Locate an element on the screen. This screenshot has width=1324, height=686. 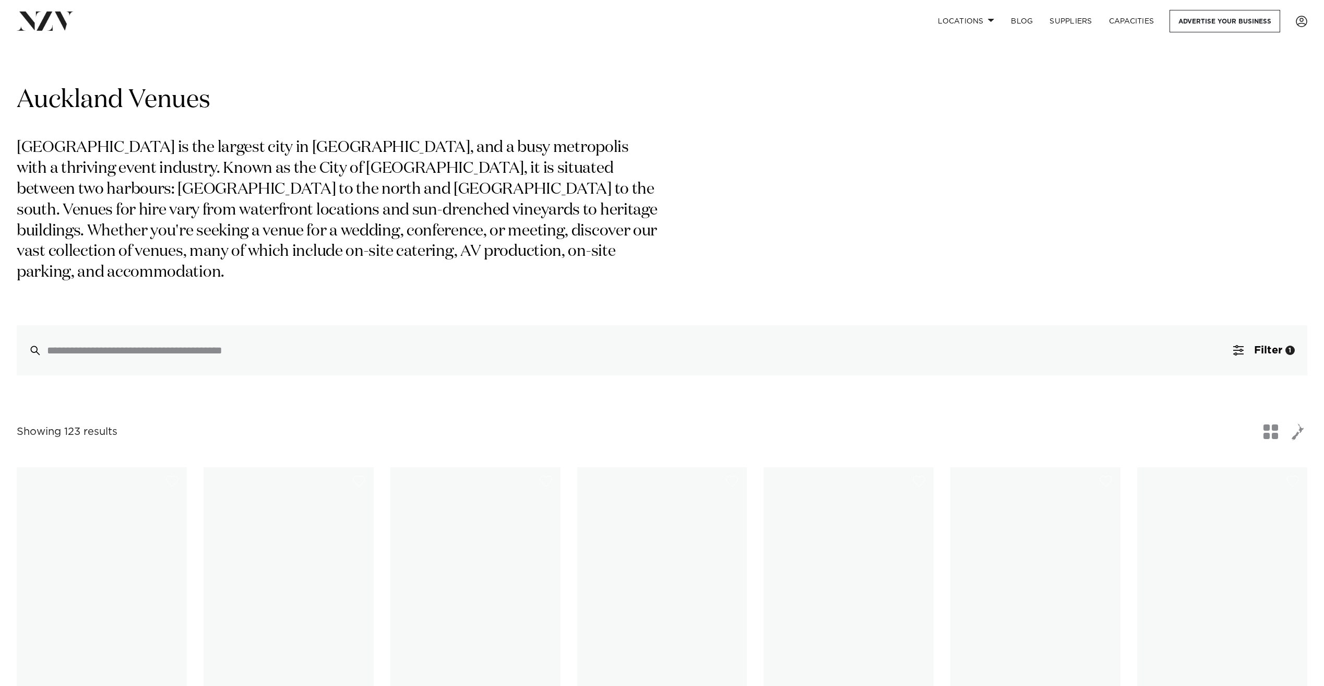
span: Filter is located at coordinates (1268, 350).